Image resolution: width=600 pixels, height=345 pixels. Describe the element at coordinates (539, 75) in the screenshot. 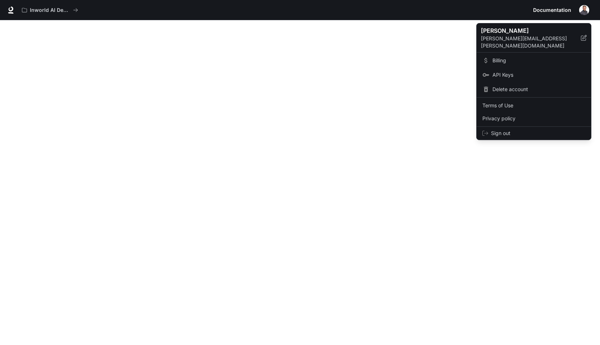

I see `span: API Keys` at that location.